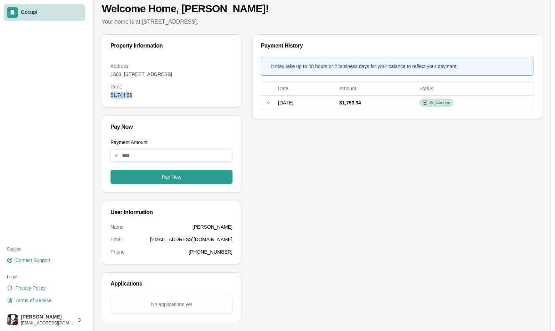 This screenshot has width=555, height=331. What do you see at coordinates (30, 288) in the screenshot?
I see `span: Privacy Policy` at bounding box center [30, 288].